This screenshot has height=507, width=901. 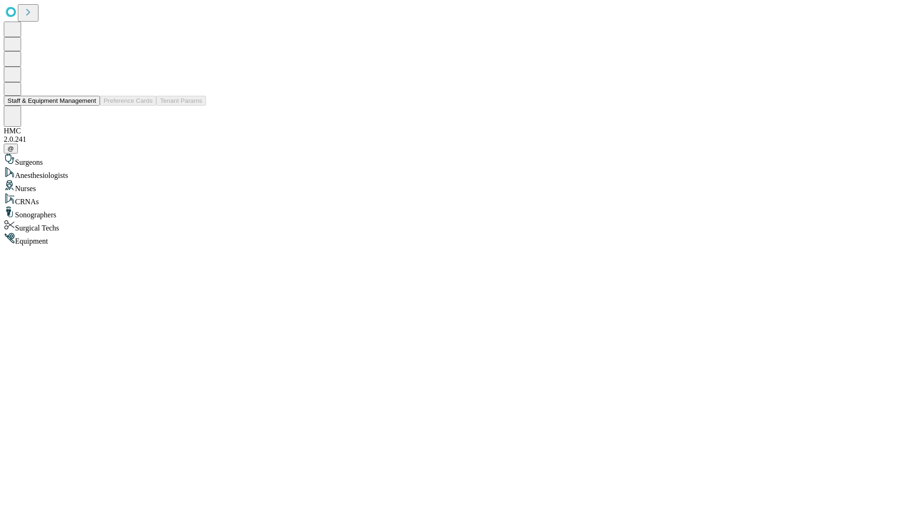 I want to click on div: CRNAs, so click(x=450, y=199).